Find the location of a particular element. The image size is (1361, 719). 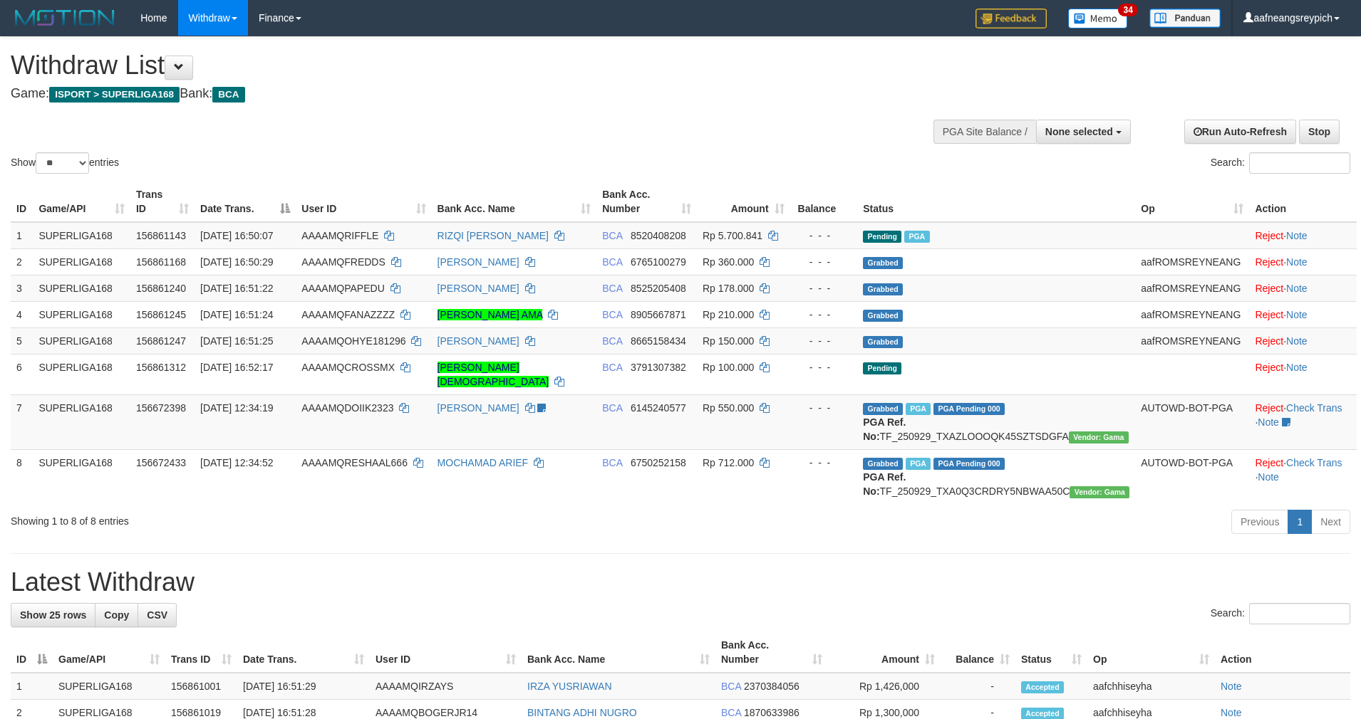

span: Rp 360.000 is located at coordinates (728, 262).